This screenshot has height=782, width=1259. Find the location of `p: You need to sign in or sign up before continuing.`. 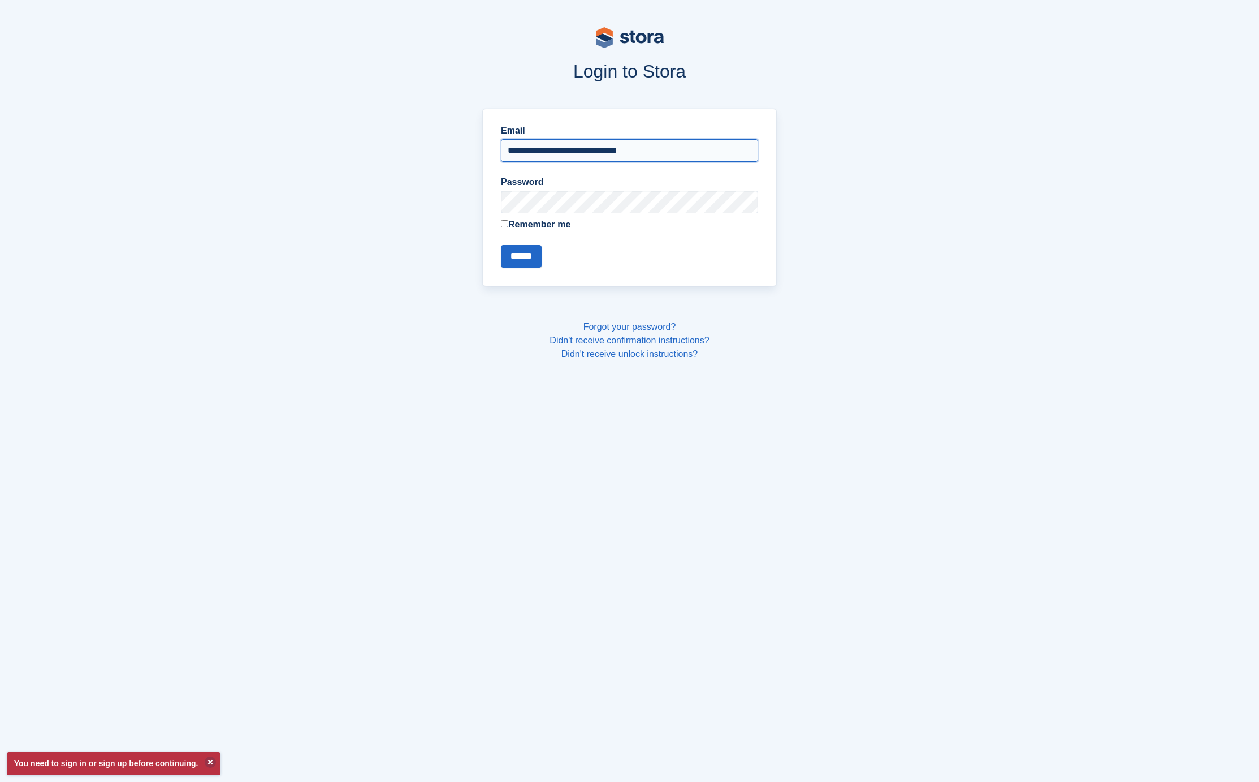

p: You need to sign in or sign up before continuing. is located at coordinates (114, 763).